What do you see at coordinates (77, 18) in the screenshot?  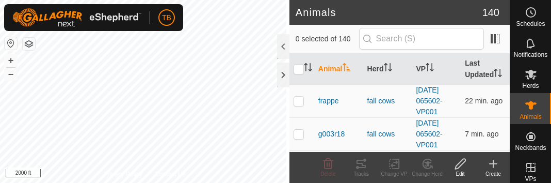 I see `img: Gallagher Logo` at bounding box center [77, 18].